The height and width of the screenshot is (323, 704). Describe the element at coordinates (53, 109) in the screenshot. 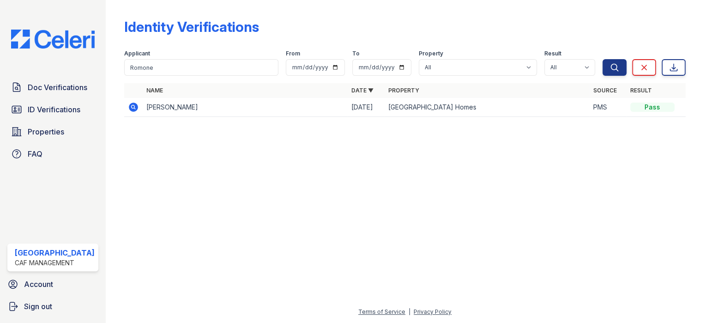

I see `a: ID Verifications` at that location.